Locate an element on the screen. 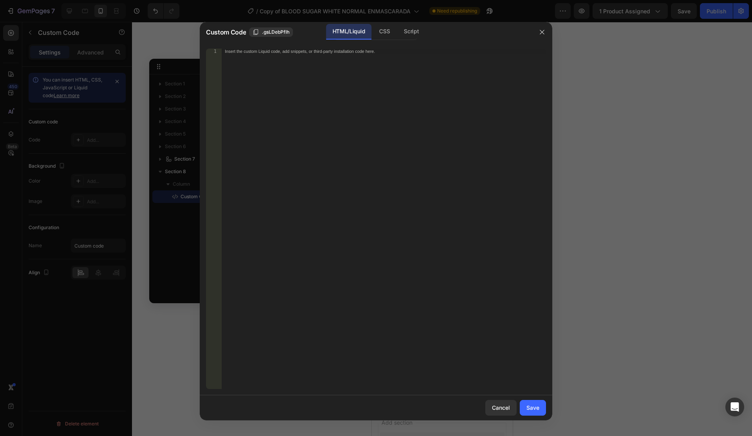 The image size is (752, 436). div: Save is located at coordinates (533, 408).